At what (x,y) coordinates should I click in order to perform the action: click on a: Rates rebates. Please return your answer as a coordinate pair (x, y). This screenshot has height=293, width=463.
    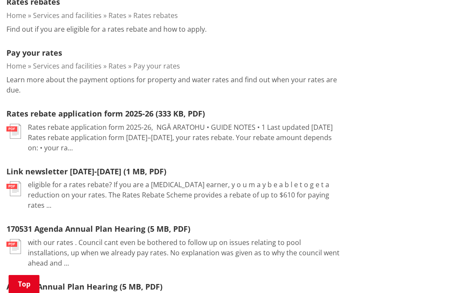
    Looking at the image, I should click on (156, 15).